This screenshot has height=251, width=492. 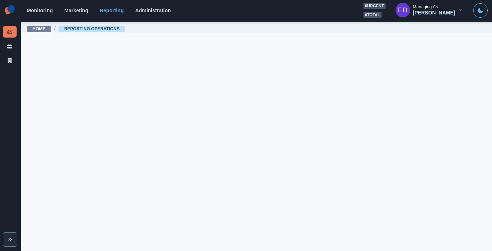 I want to click on a: Employees, so click(x=10, y=46).